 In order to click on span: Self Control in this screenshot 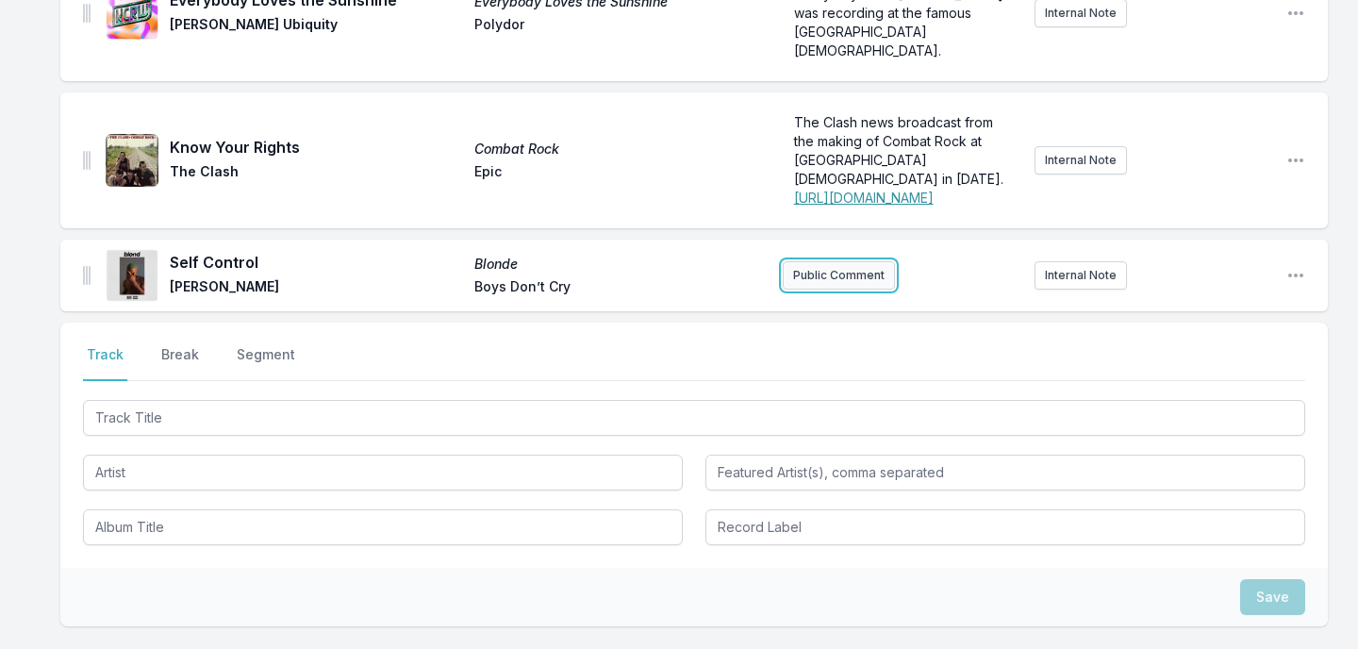, I will do `click(316, 262)`.